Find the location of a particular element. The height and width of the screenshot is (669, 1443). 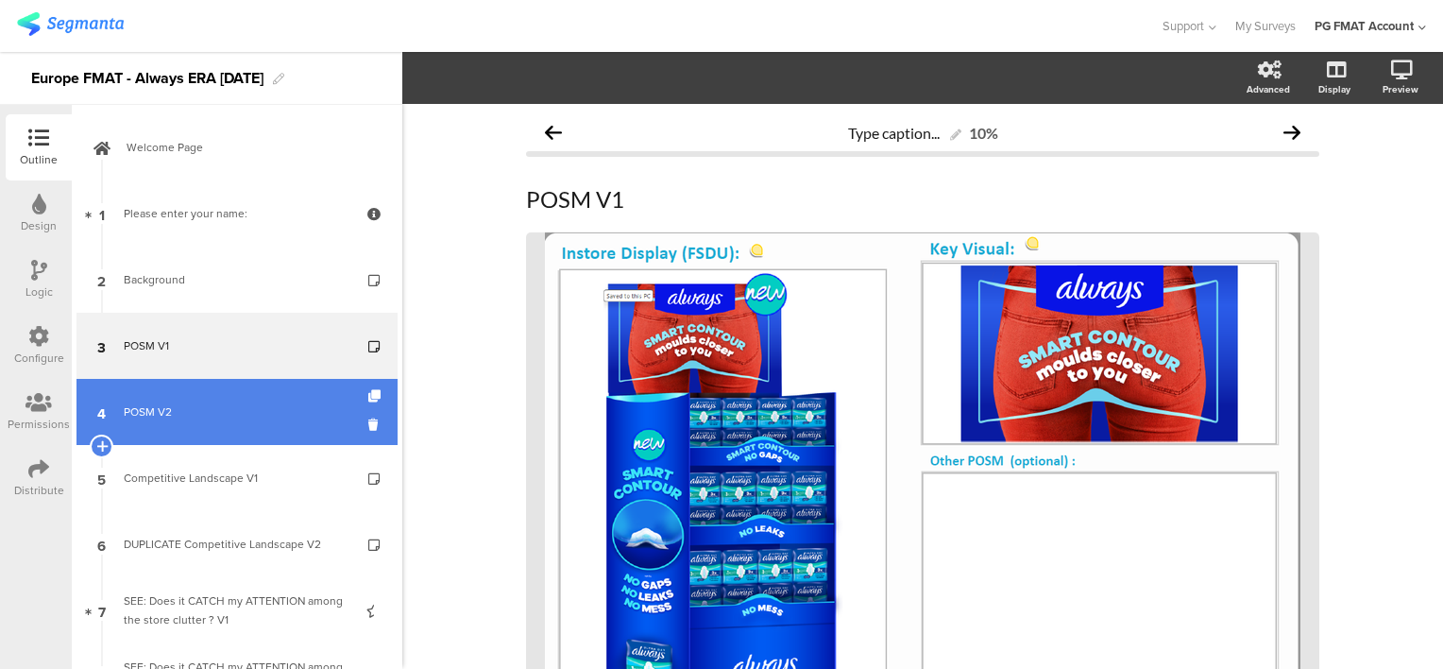

div: Configure is located at coordinates (39, 358).